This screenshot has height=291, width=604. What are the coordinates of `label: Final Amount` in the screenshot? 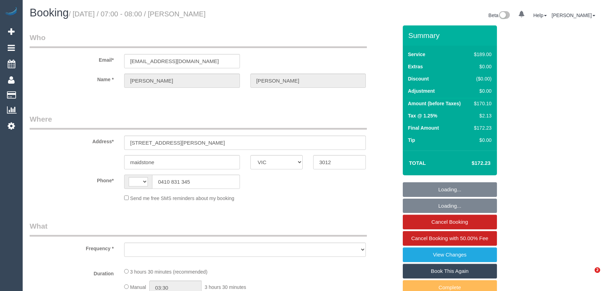 It's located at (423, 128).